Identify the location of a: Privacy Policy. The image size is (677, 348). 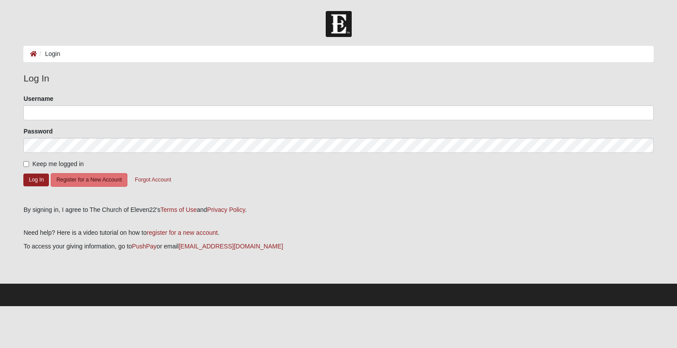
(226, 210).